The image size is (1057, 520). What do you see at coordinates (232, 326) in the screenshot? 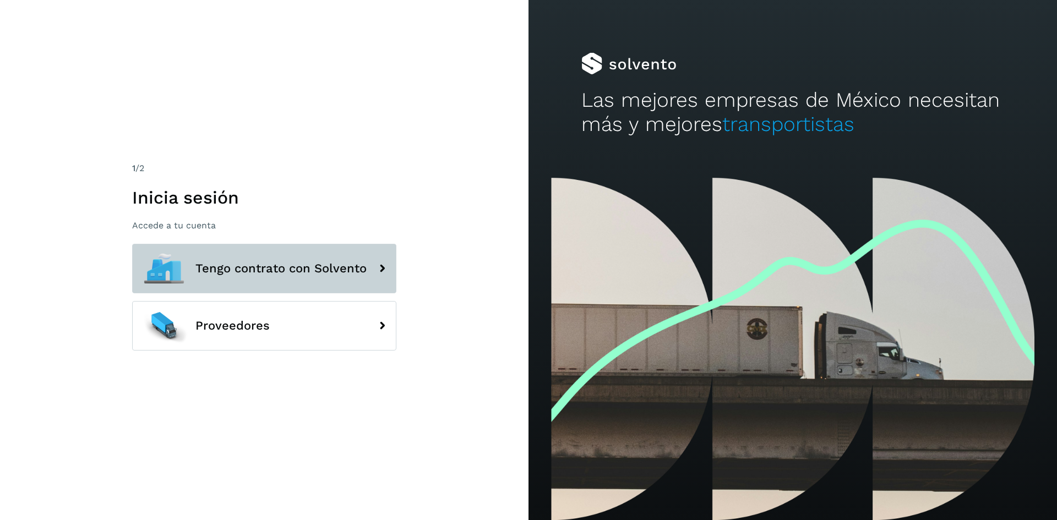
I see `span: Proveedores` at bounding box center [232, 326].